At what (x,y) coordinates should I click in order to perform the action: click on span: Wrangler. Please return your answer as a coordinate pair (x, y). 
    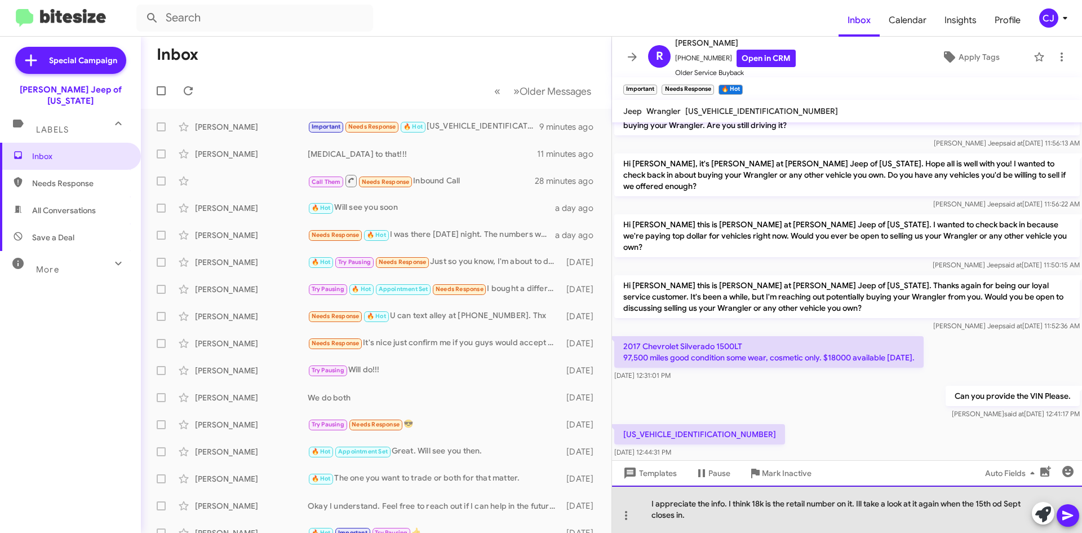
    Looking at the image, I should click on (664, 111).